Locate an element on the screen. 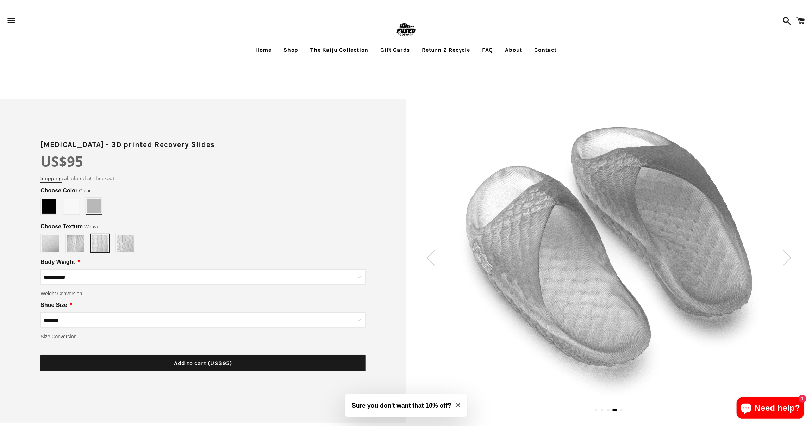  img: https://cdn.shopify.com/s/files/1/2395/9785/files/Texture-Clear-Gyri.png?v=1741895325 is located at coordinates (125, 243).